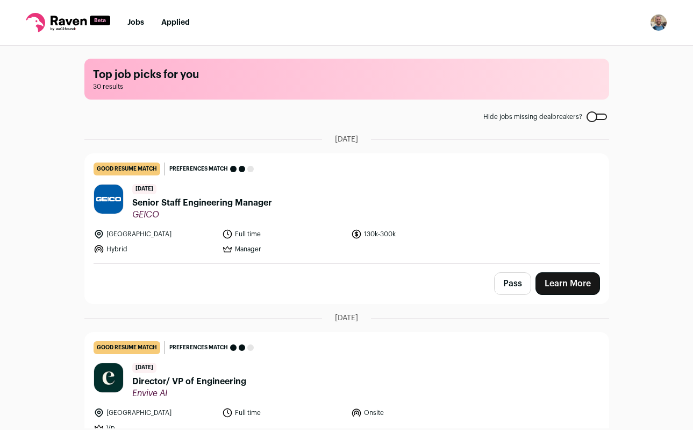  What do you see at coordinates (347, 75) in the screenshot?
I see `h1: Top job picks for you` at bounding box center [347, 75].